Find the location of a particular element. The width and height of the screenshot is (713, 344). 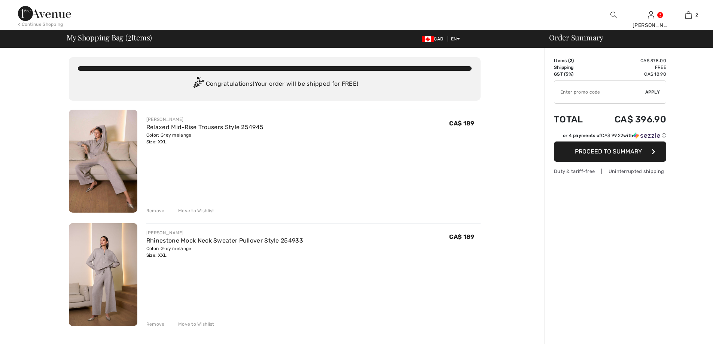

img: Rhinestone Mock Neck Sweater Pullover Style 254933 is located at coordinates (103, 274).